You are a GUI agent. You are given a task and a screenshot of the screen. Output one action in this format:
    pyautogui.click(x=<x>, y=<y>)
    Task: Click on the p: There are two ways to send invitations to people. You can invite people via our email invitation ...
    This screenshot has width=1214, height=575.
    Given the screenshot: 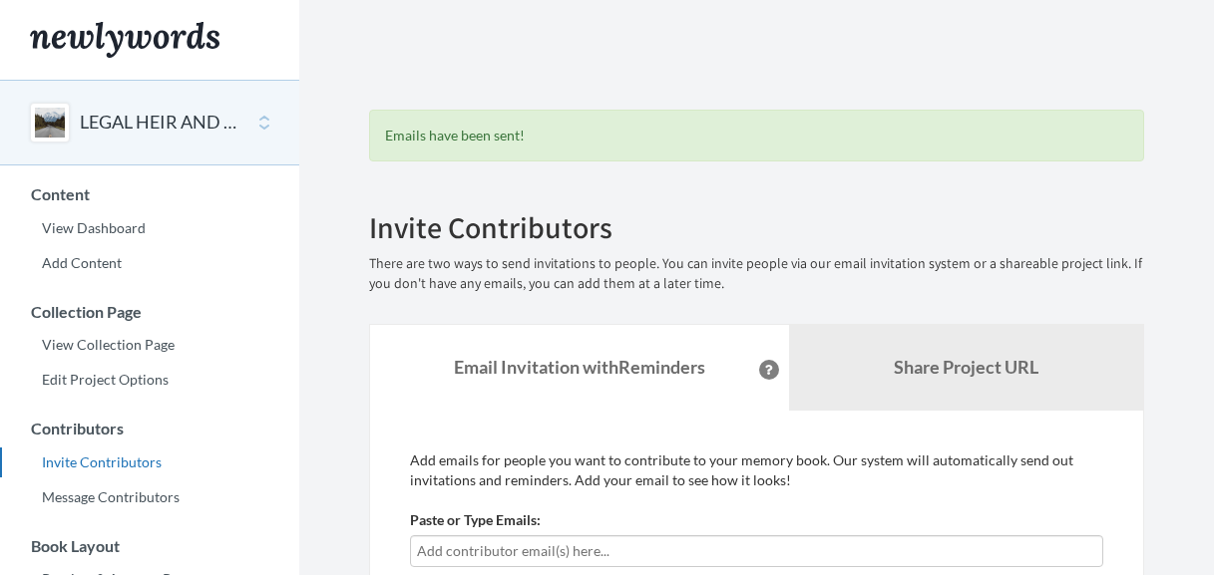 What is the action you would take?
    pyautogui.click(x=756, y=274)
    